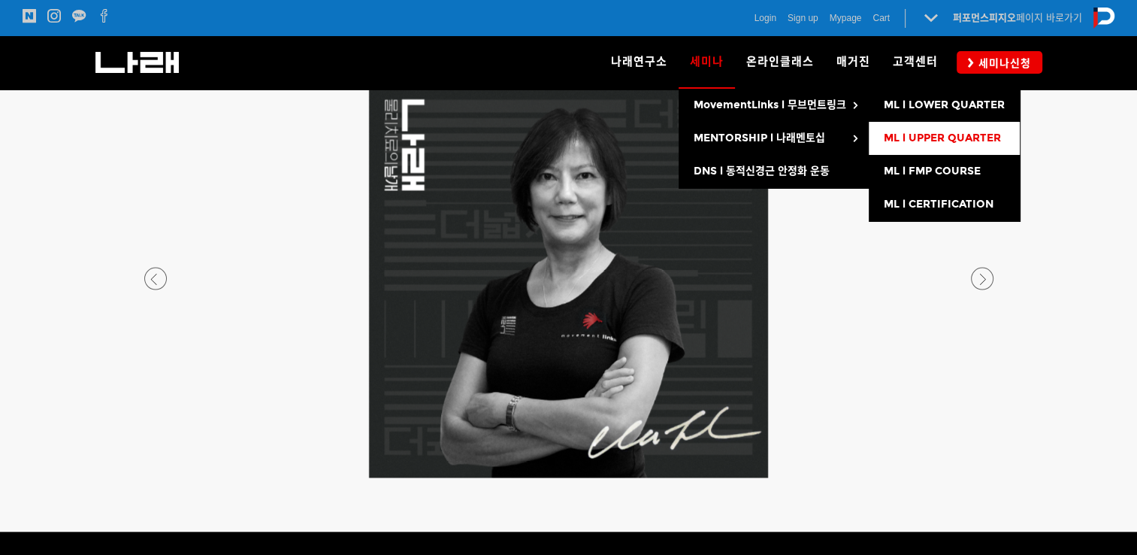 This screenshot has height=555, width=1137. Describe the element at coordinates (881, 18) in the screenshot. I see `span: Cart` at that location.